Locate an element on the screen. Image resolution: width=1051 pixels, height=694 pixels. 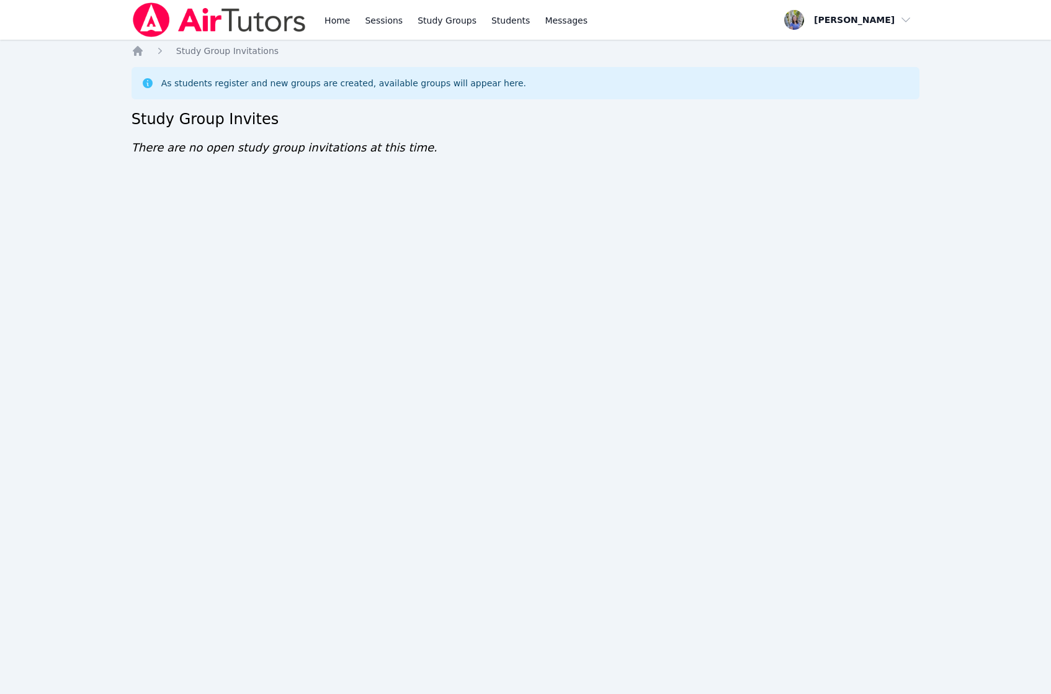
img: Air Tutors is located at coordinates (219, 20).